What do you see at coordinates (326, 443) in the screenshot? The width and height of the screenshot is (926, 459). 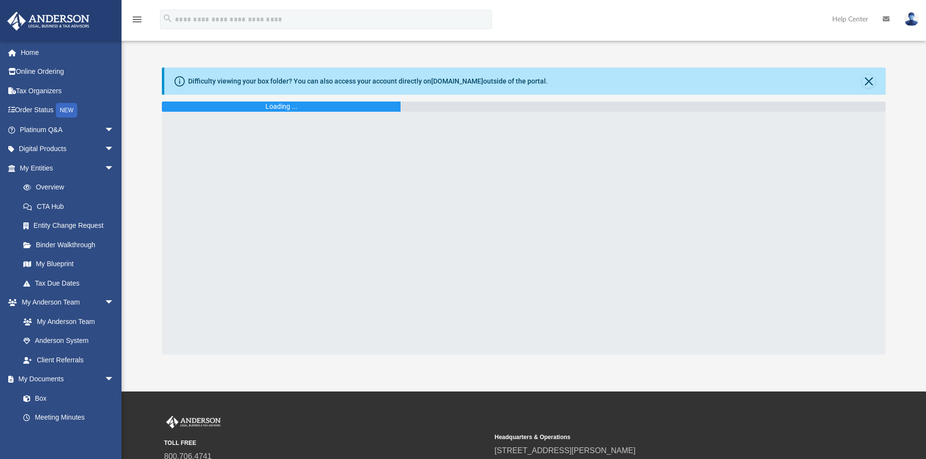 I see `small: TOLL FREE` at bounding box center [326, 443].